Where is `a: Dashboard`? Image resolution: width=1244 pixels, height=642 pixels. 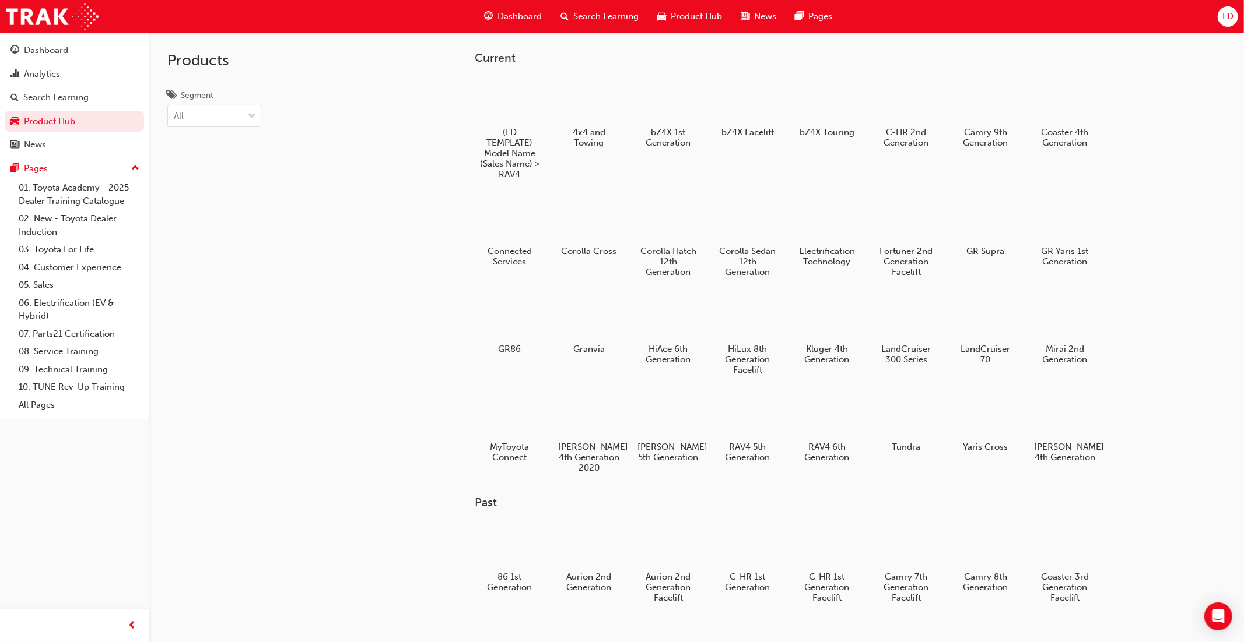
a: Dashboard is located at coordinates (74, 50).